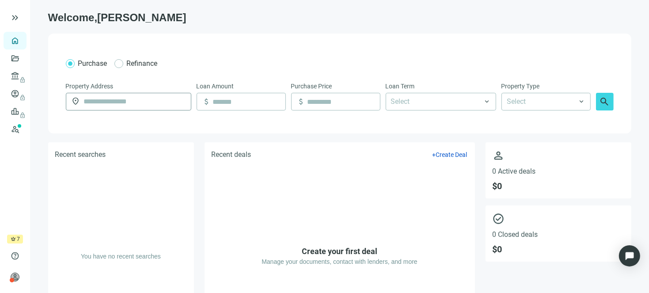  Describe the element at coordinates (400, 86) in the screenshot. I see `span: Loan Term` at that location.